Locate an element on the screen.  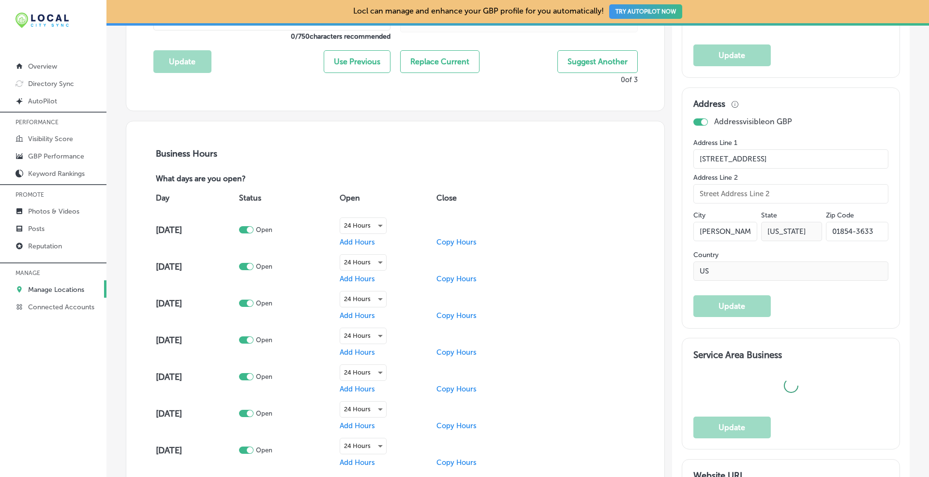
label: Country is located at coordinates (791, 255).